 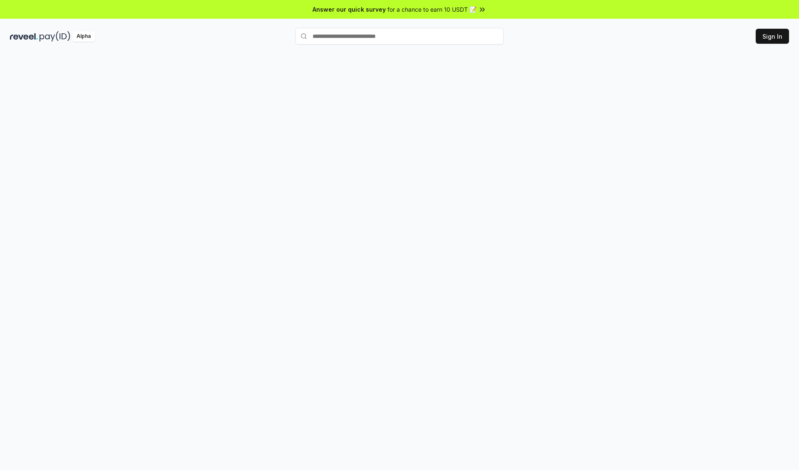 I want to click on img: pay_id, so click(x=55, y=36).